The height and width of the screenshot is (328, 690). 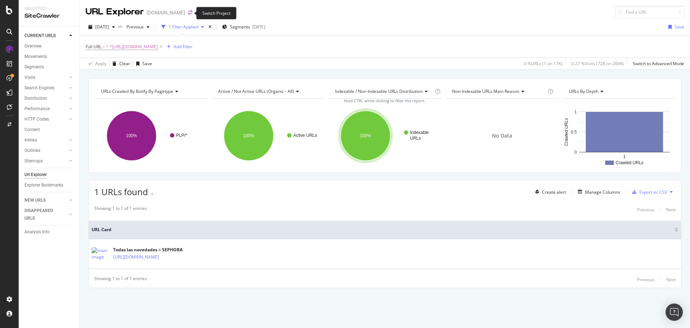 I want to click on a: Movements, so click(x=49, y=56).